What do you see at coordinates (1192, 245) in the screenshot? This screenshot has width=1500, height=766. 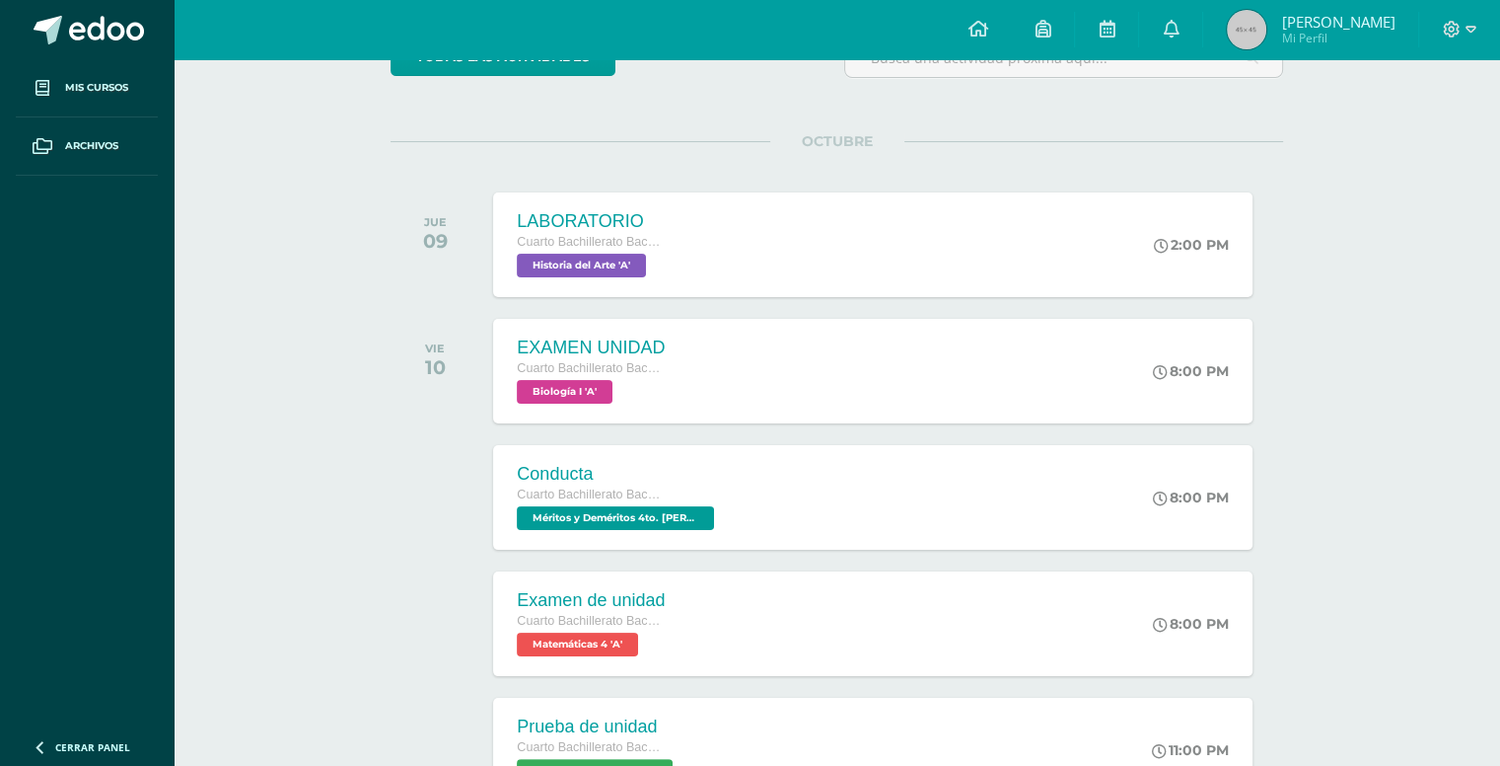 I see `div: 2:00 PM` at bounding box center [1192, 245].